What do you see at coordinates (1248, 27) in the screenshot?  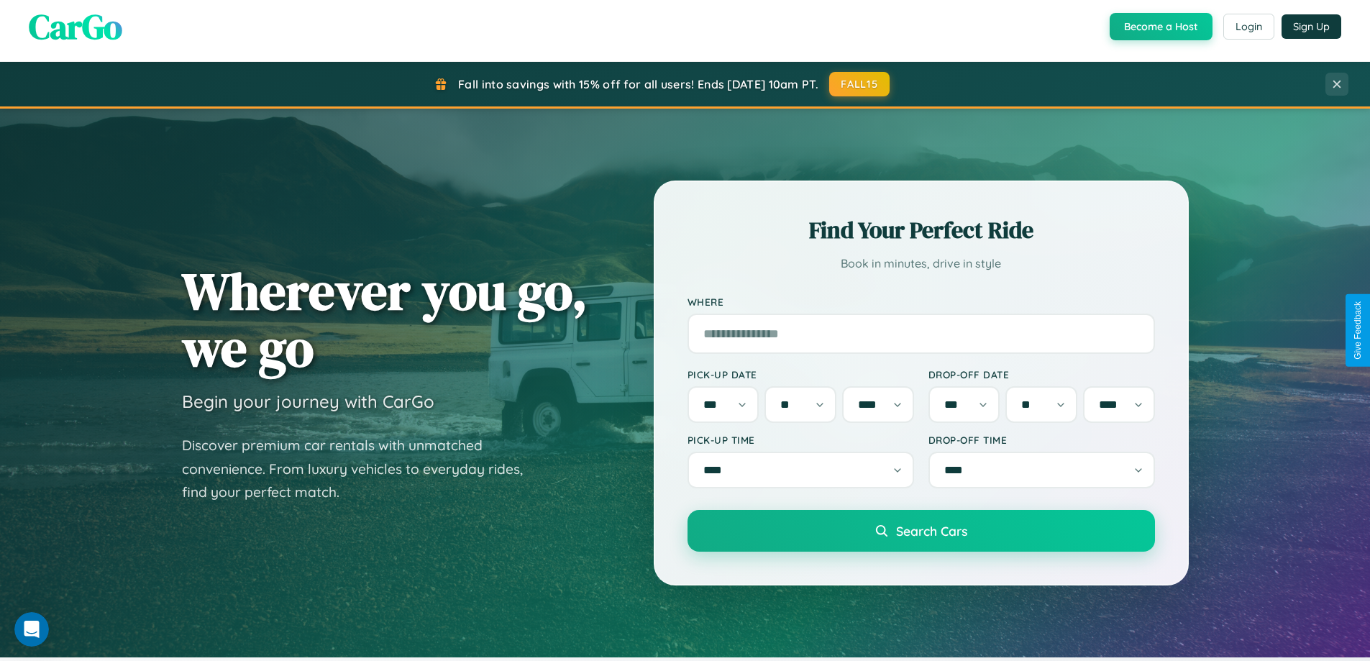 I see `button: Login` at bounding box center [1248, 27].